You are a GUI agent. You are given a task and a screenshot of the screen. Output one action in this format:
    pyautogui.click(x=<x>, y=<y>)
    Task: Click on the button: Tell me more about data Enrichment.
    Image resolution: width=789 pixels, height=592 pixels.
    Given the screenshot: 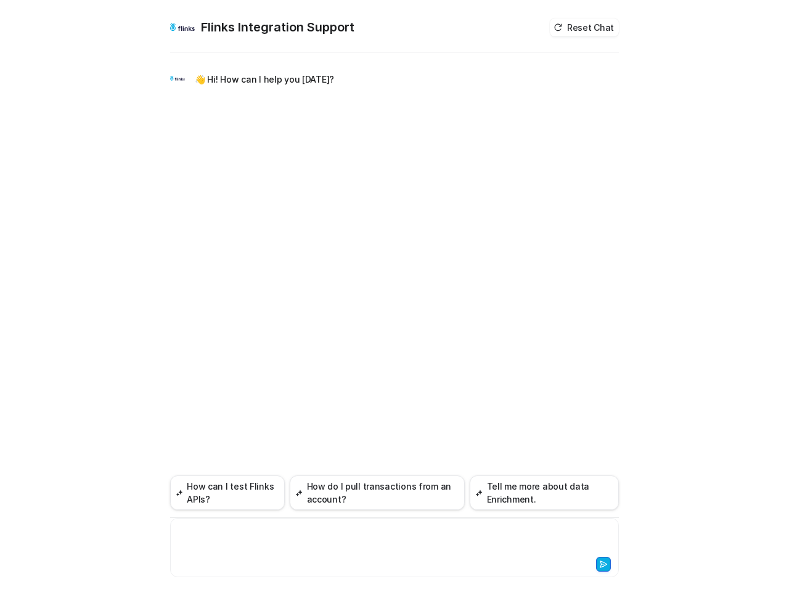 What is the action you would take?
    pyautogui.click(x=544, y=493)
    